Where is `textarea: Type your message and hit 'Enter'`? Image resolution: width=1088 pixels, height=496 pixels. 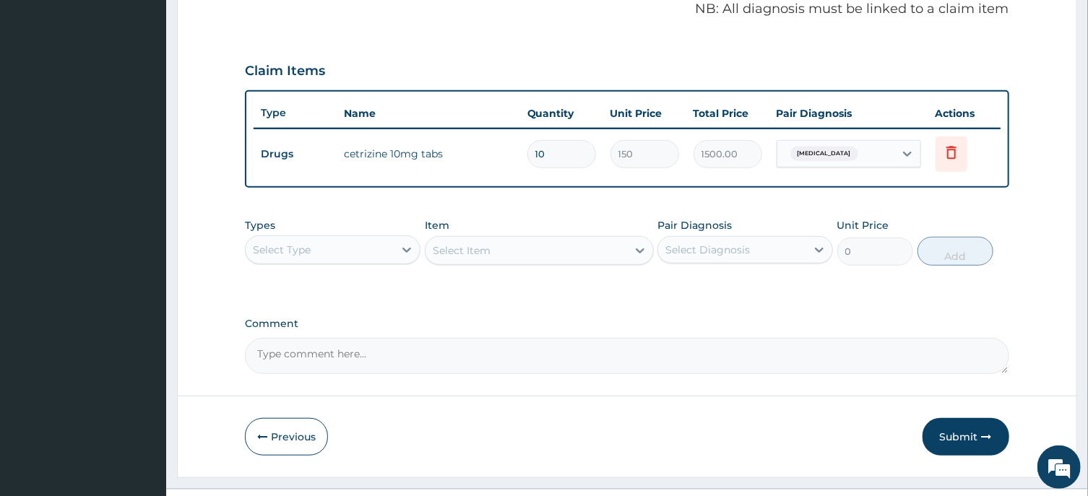
textarea: Type your message and hit 'Enter' is located at coordinates (141, 363).